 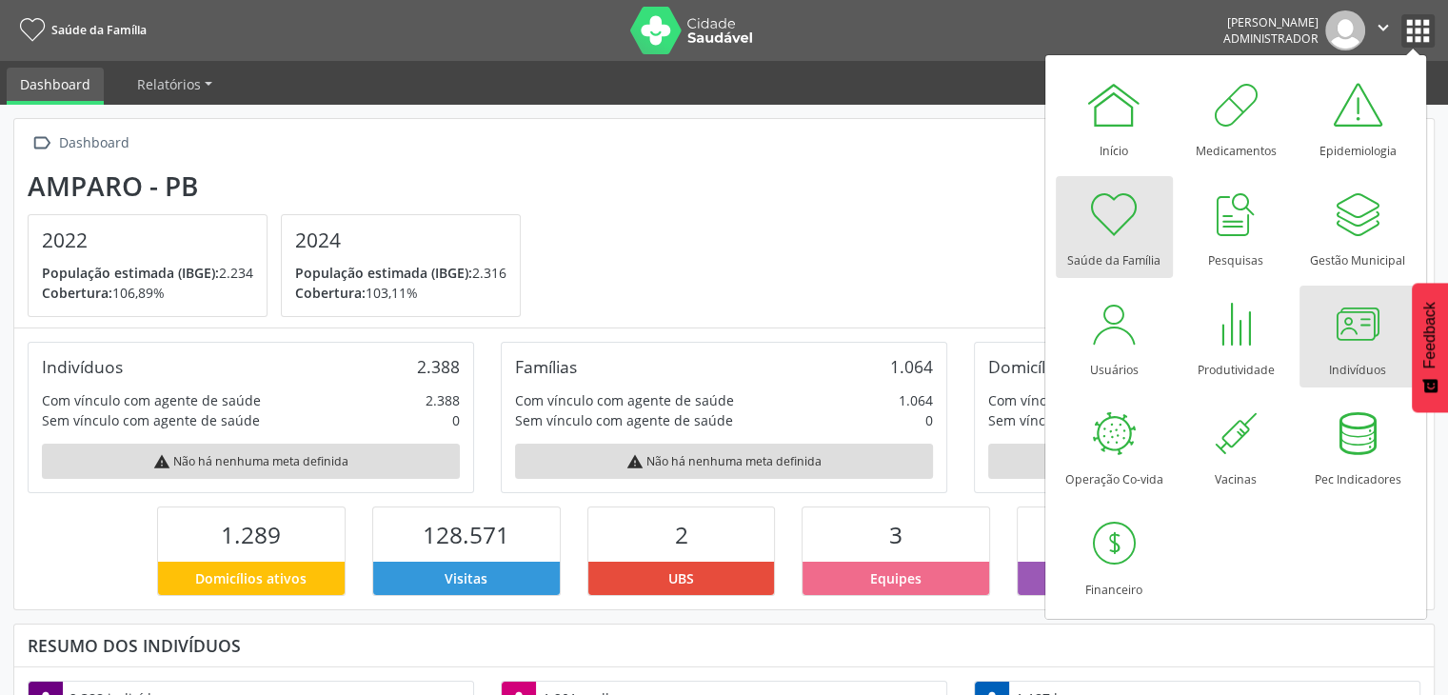 I want to click on a: Produtividade, so click(x=1236, y=336).